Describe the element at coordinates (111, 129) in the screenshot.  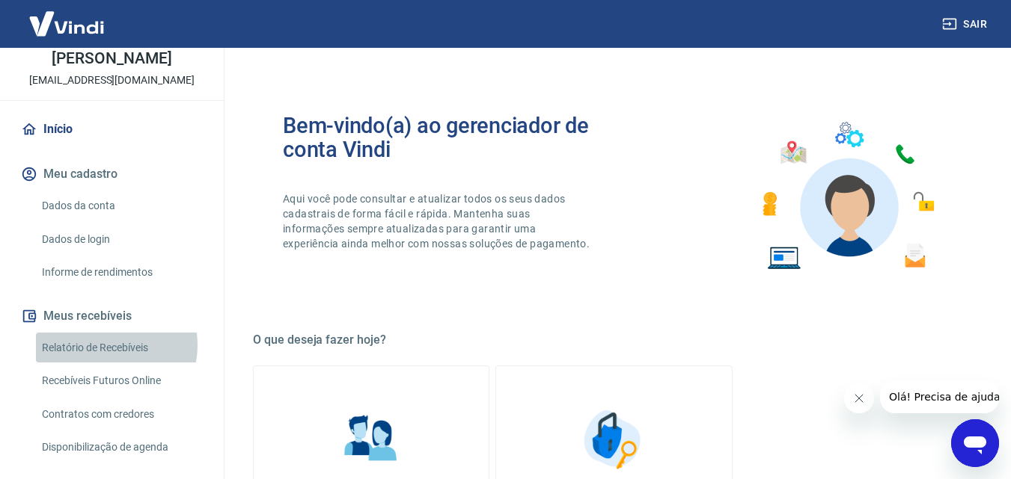
I see `a: Início` at that location.